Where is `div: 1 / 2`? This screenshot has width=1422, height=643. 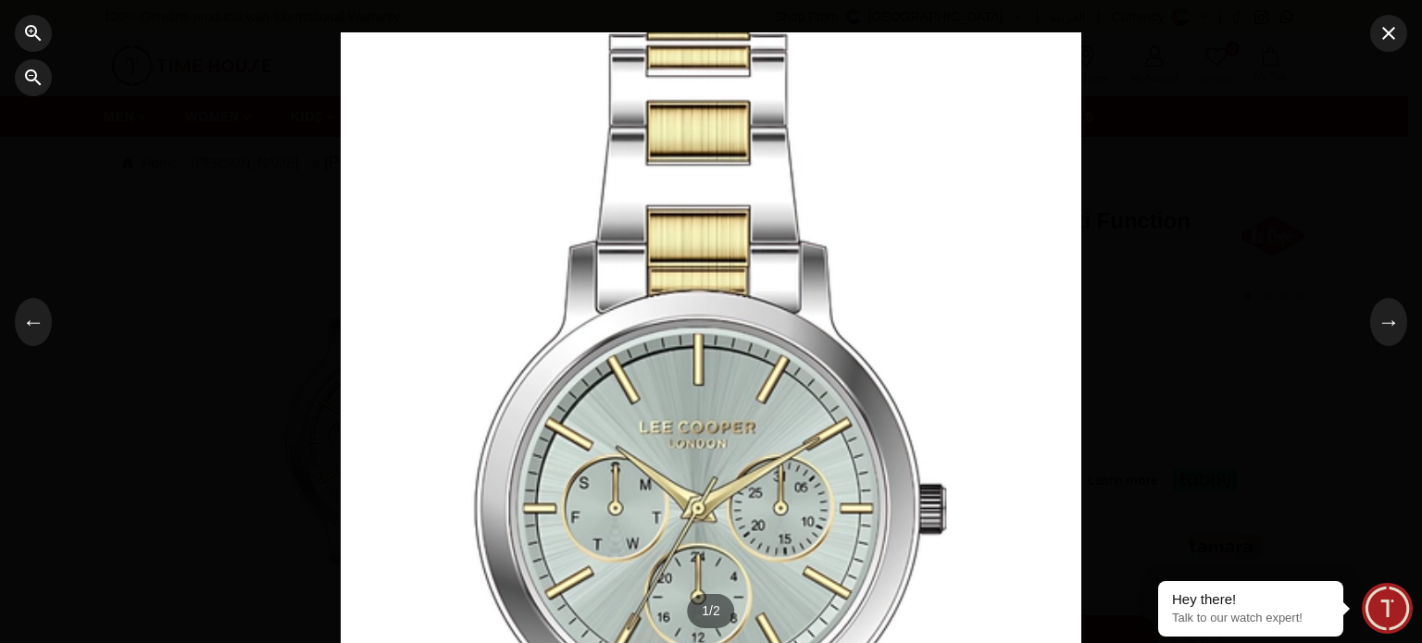 div: 1 / 2 is located at coordinates (710, 611).